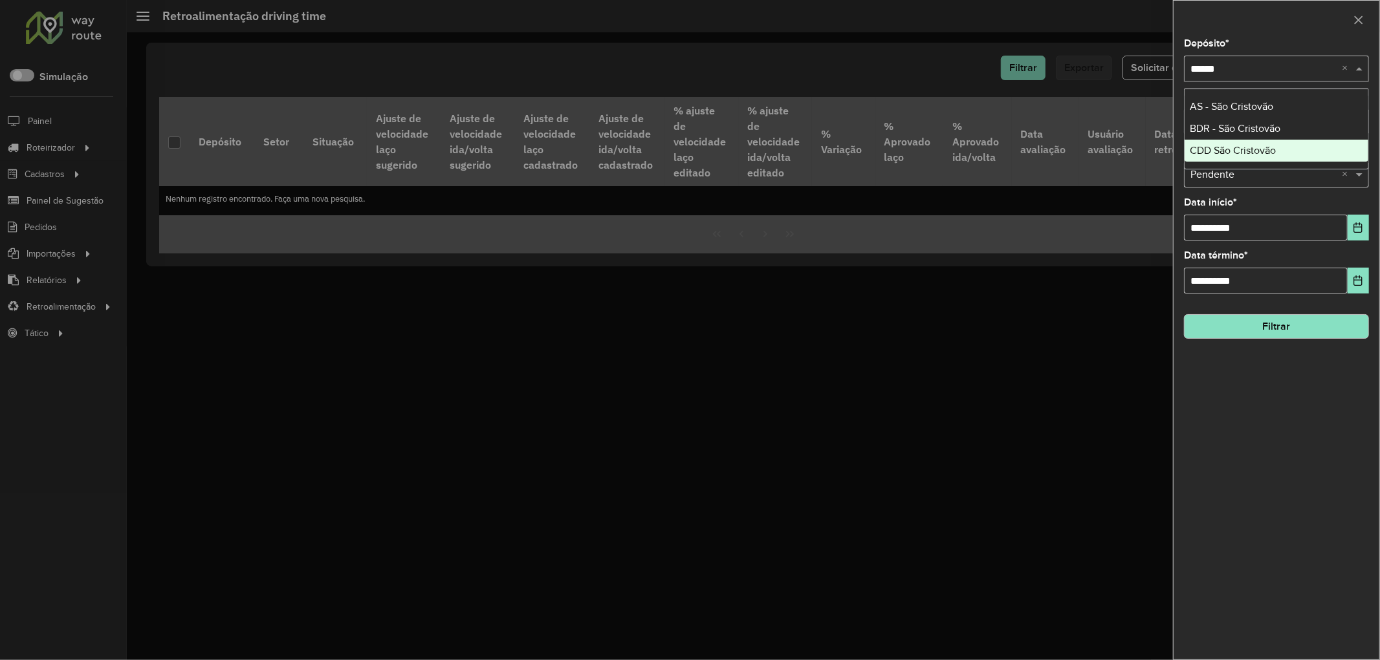  What do you see at coordinates (1210, 202) in the screenshot?
I see `label: Data início` at bounding box center [1210, 202].